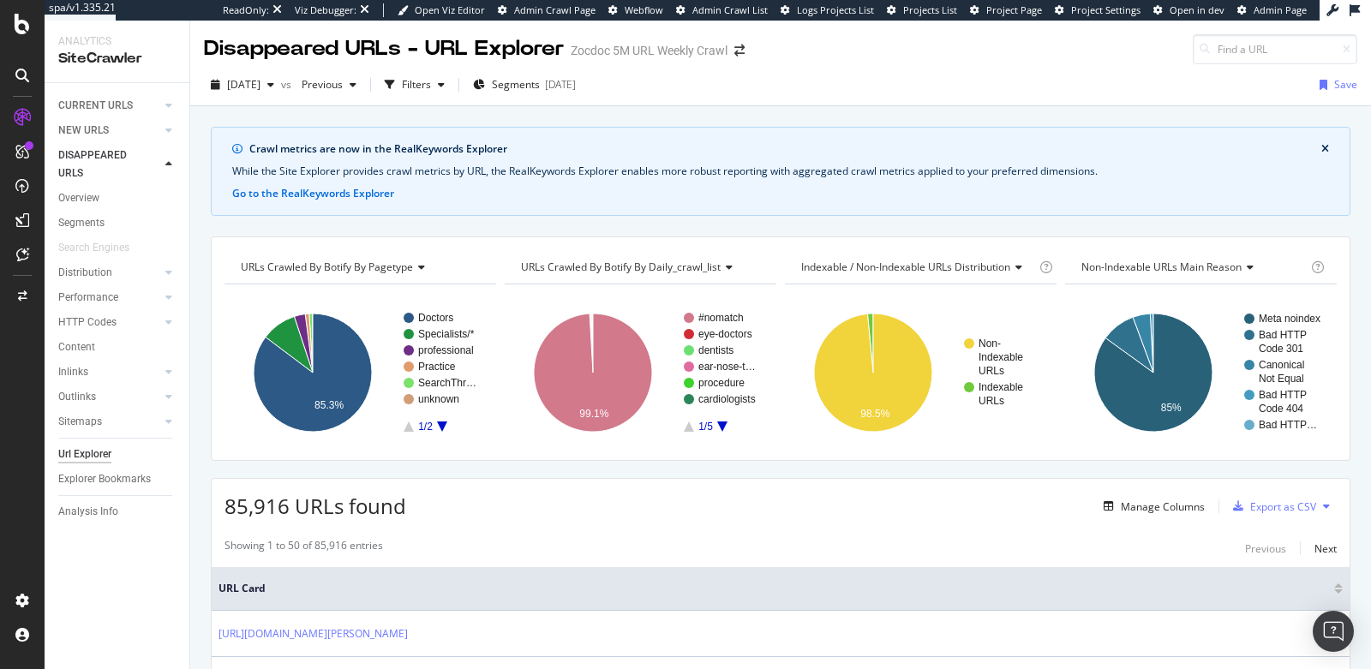 The image size is (1371, 669). What do you see at coordinates (721, 383) in the screenshot?
I see `text: procedure` at bounding box center [721, 383].